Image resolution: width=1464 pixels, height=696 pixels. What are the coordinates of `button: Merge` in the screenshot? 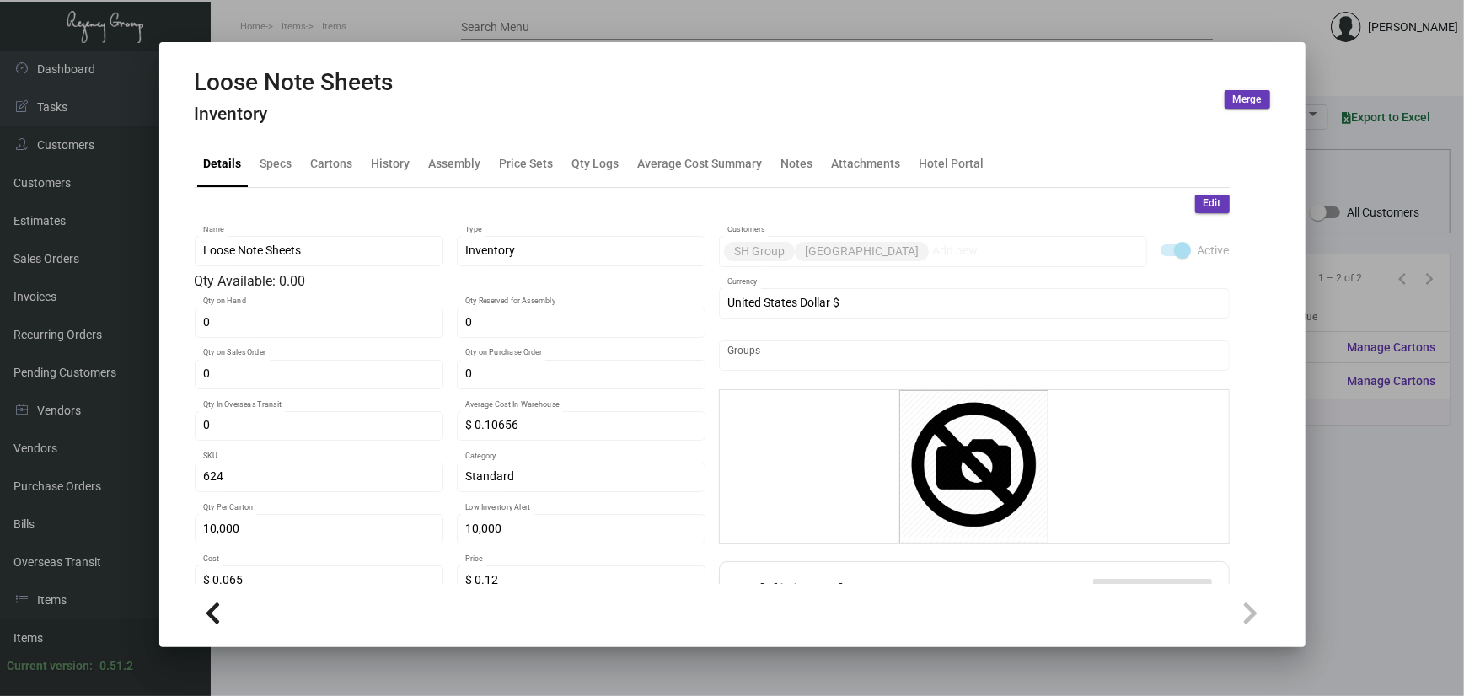 It's located at (1247, 99).